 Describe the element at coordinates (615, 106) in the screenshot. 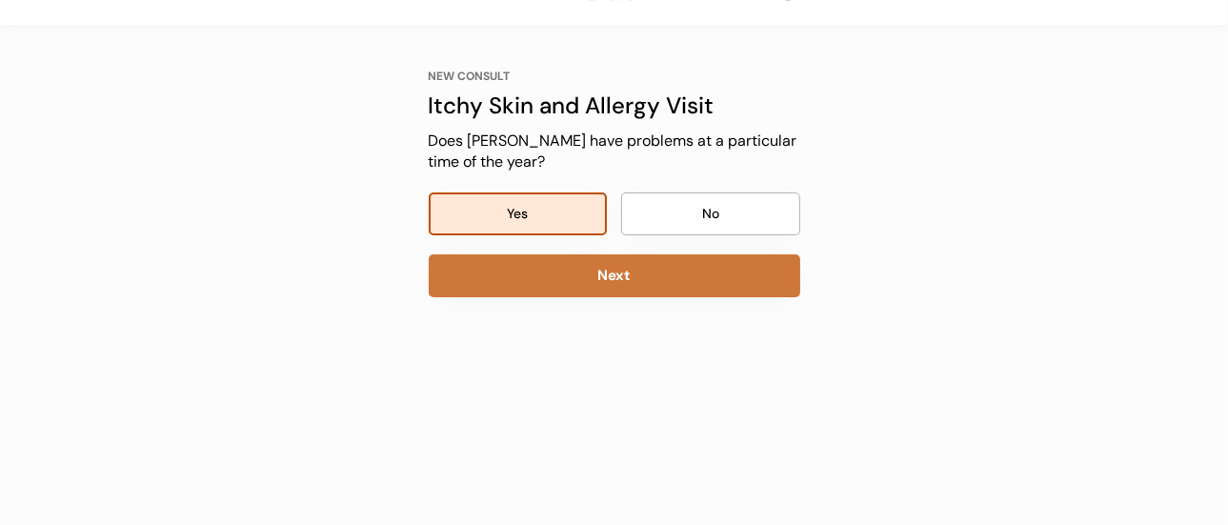

I see `div: Itchy Skin and Allergy Visit` at that location.